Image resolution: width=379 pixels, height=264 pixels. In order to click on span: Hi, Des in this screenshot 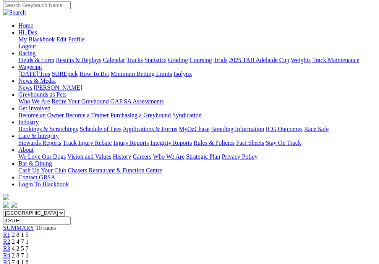, I will do `click(28, 32)`.